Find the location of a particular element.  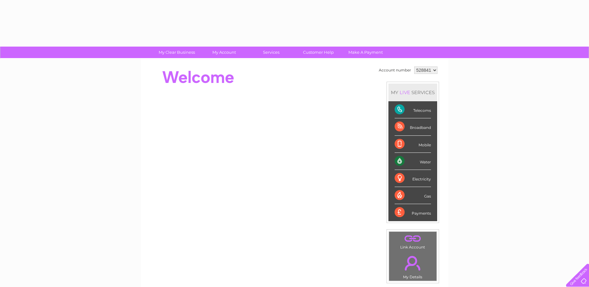

div: Telecoms is located at coordinates (413, 110).